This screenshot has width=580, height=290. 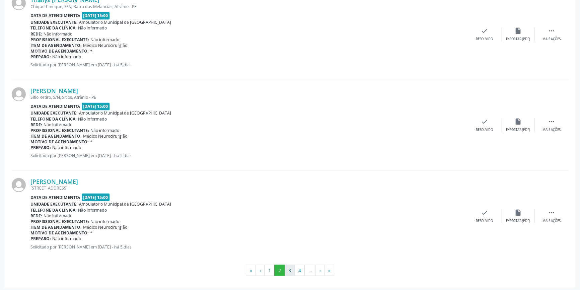 I want to click on button: Go to page 2, so click(x=279, y=270).